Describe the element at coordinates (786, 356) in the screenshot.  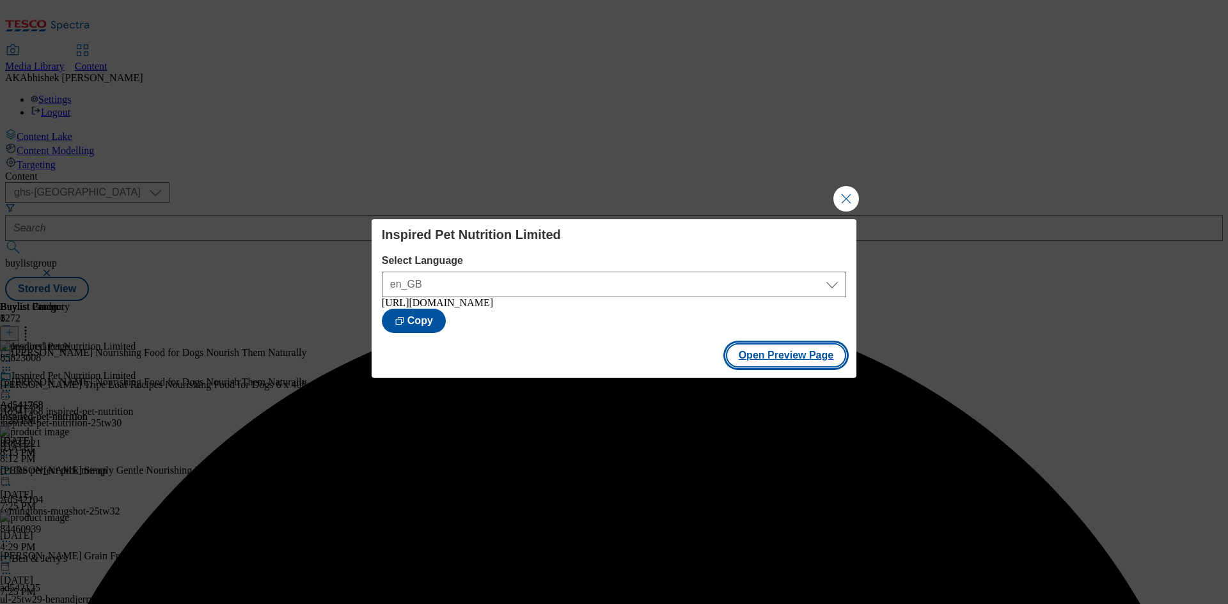
I see `button: Open Preview Page` at that location.